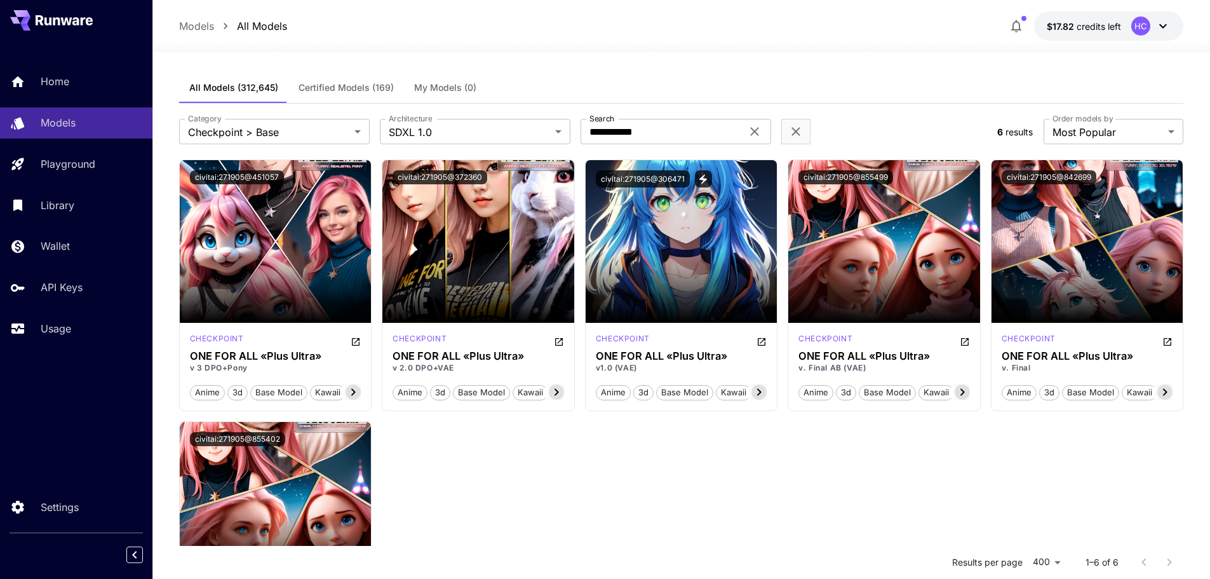 The height and width of the screenshot is (579, 1210). I want to click on a: All Models, so click(262, 26).